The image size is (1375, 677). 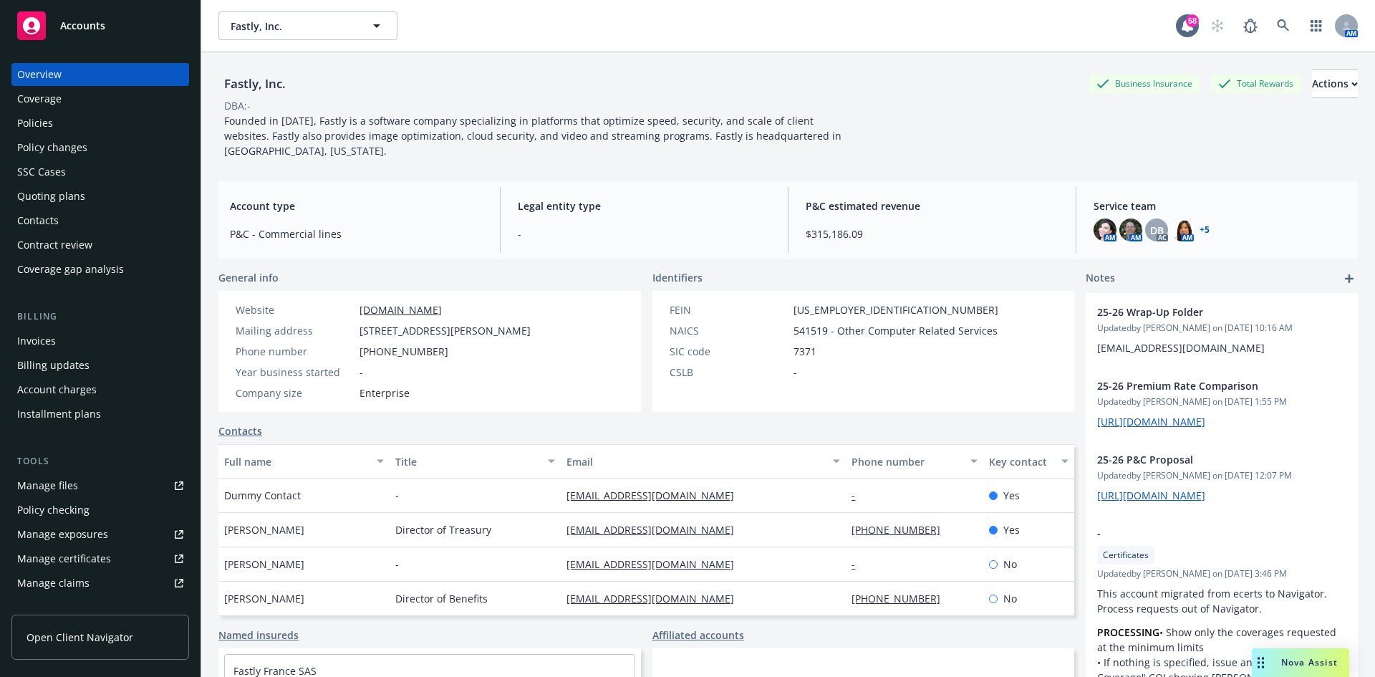 What do you see at coordinates (728, 309) in the screenshot?
I see `div: FEIN` at bounding box center [728, 309].